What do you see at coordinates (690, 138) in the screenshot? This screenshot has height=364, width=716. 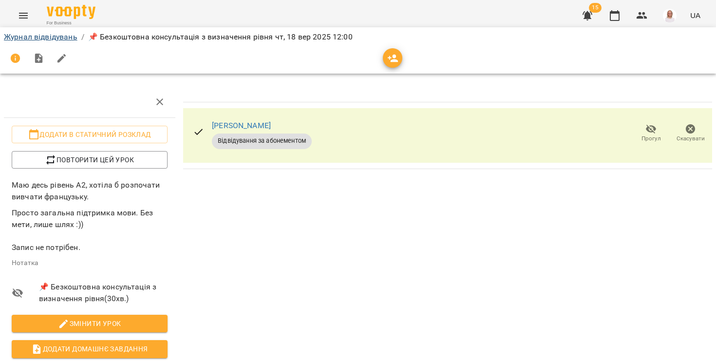 I see `span: Скасувати` at bounding box center [690, 138].